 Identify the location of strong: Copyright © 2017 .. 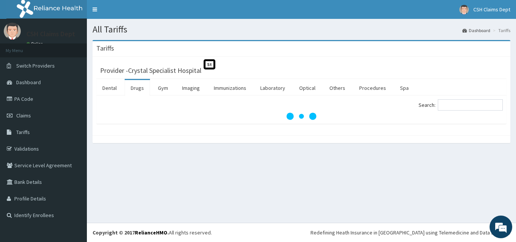
(131, 233).